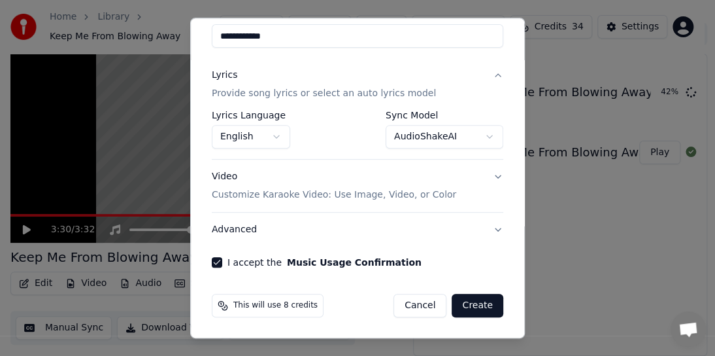 This screenshot has width=715, height=356. What do you see at coordinates (420, 305) in the screenshot?
I see `button: Cancel` at bounding box center [420, 305].